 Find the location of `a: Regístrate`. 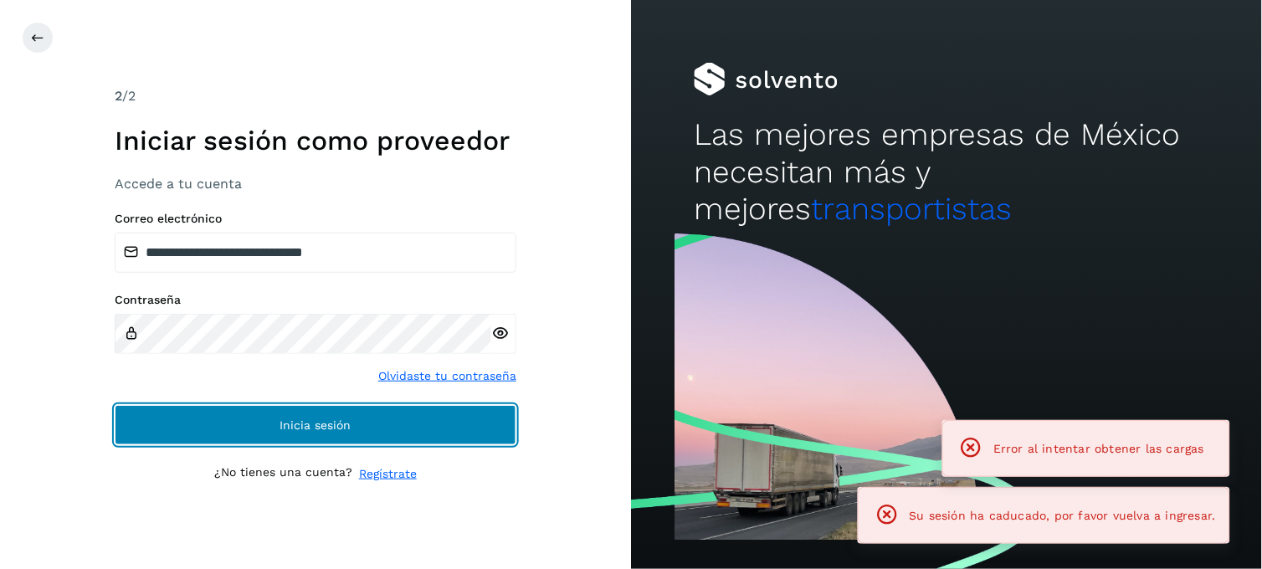

a: Regístrate is located at coordinates (387, 474).